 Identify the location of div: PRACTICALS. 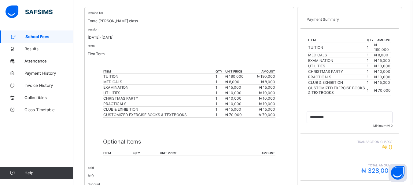
(159, 104).